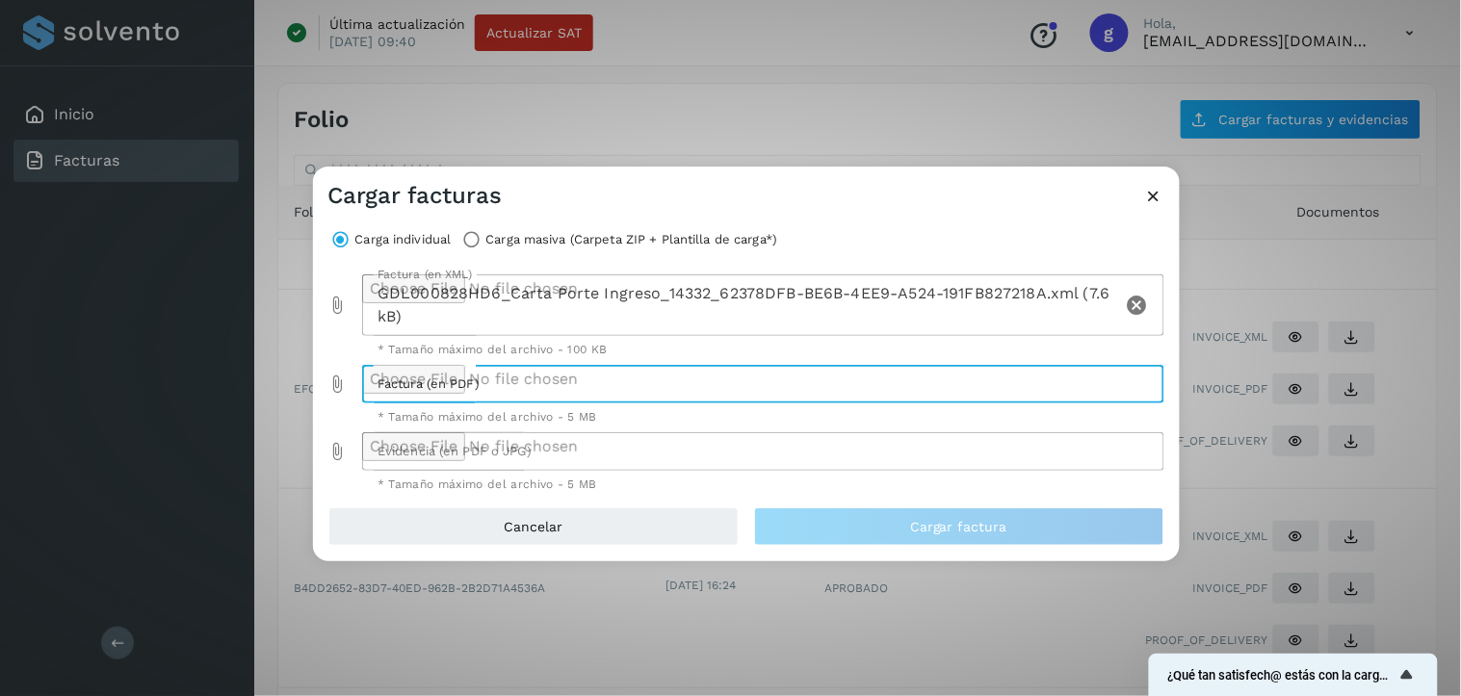 The width and height of the screenshot is (1461, 696). I want to click on label: Carga masiva (Carpeta ZIP + Plantilla de carga*), so click(631, 240).